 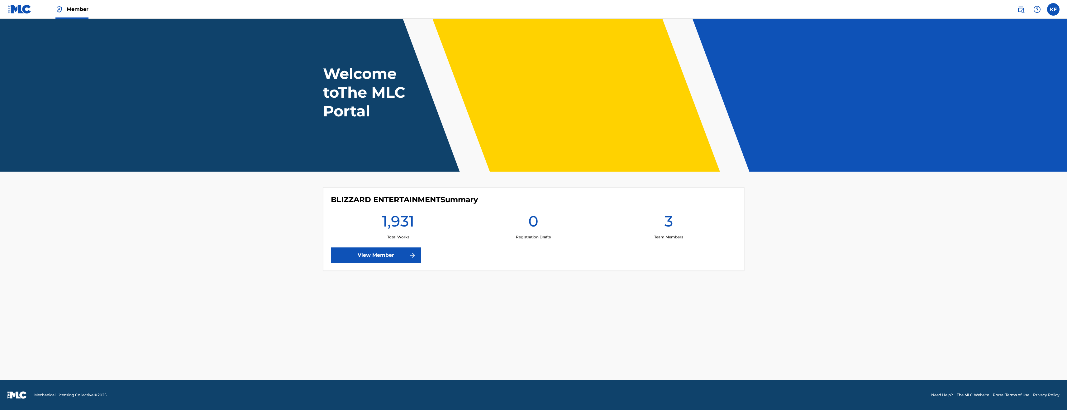 I want to click on img: help, so click(x=1037, y=9).